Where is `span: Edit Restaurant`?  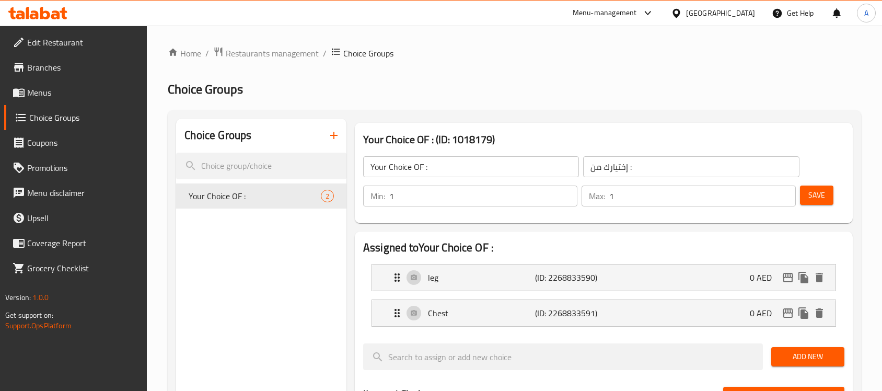
span: Edit Restaurant is located at coordinates (83, 42).